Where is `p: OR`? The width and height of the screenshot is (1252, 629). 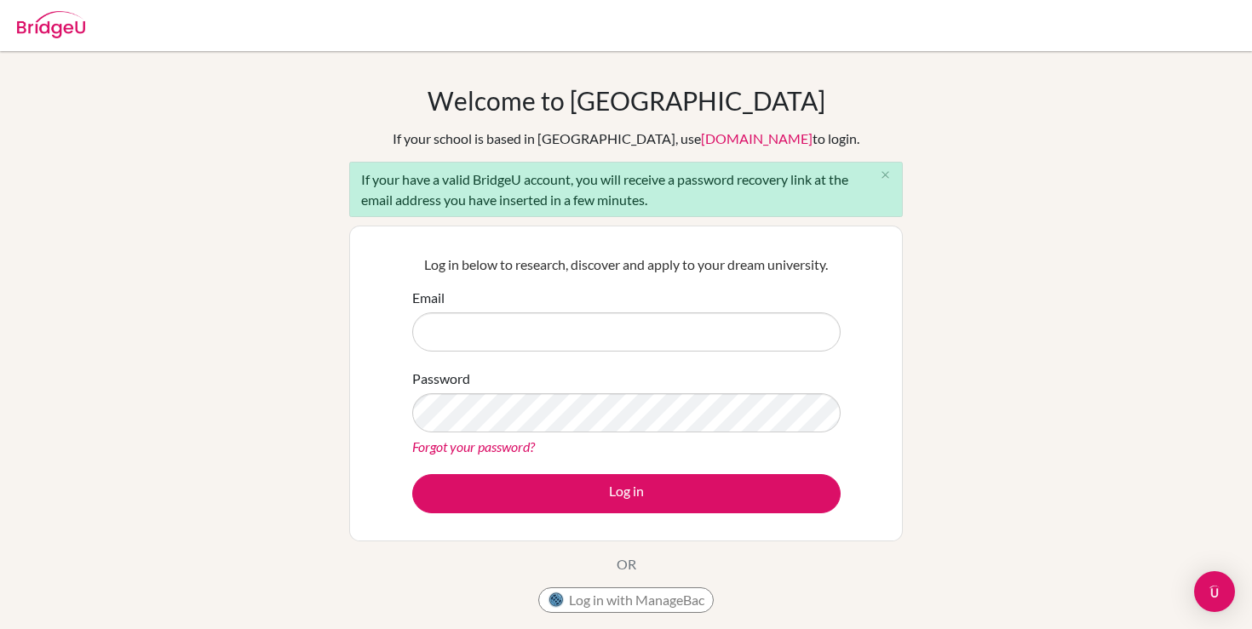
p: OR is located at coordinates (626, 564).